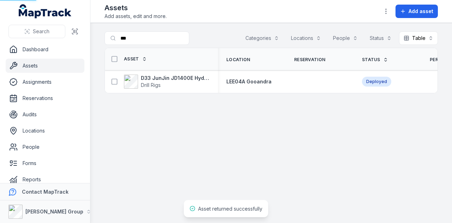 The height and width of the screenshot is (223, 452). I want to click on button: Search, so click(37, 31).